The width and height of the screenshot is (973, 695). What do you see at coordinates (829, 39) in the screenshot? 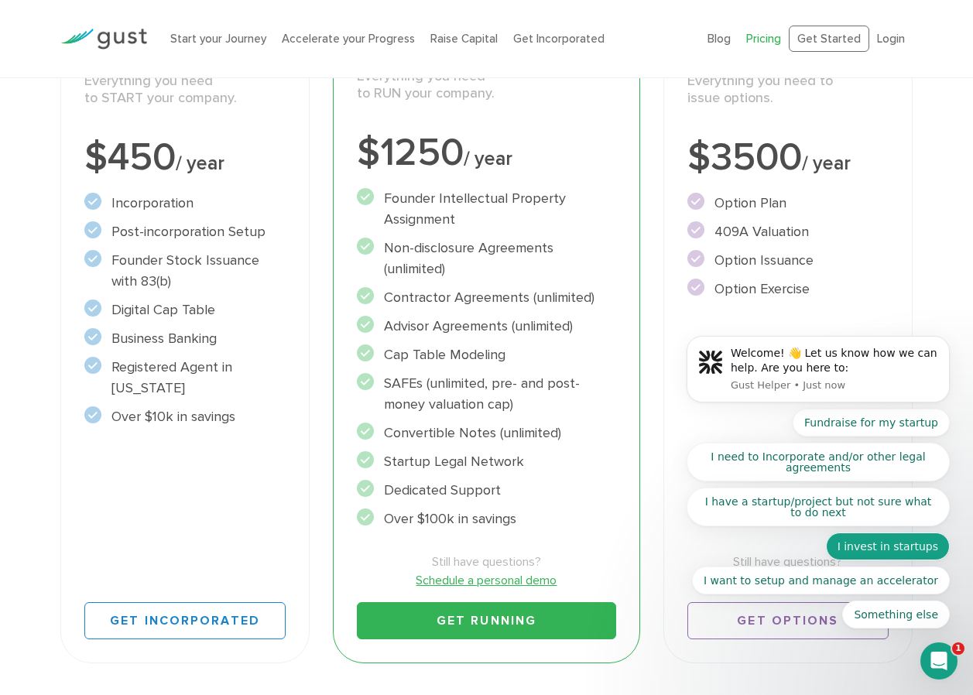
I see `a: Get Started` at bounding box center [829, 39].